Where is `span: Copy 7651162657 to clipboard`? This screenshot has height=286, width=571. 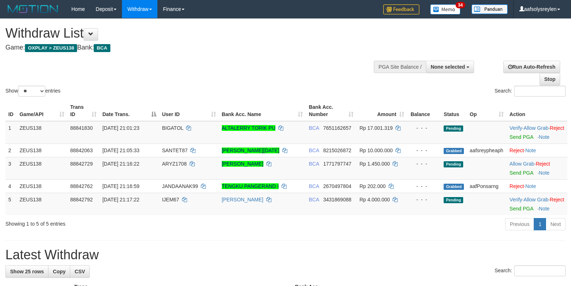
span: Copy 7651162657 to clipboard is located at coordinates (337, 128).